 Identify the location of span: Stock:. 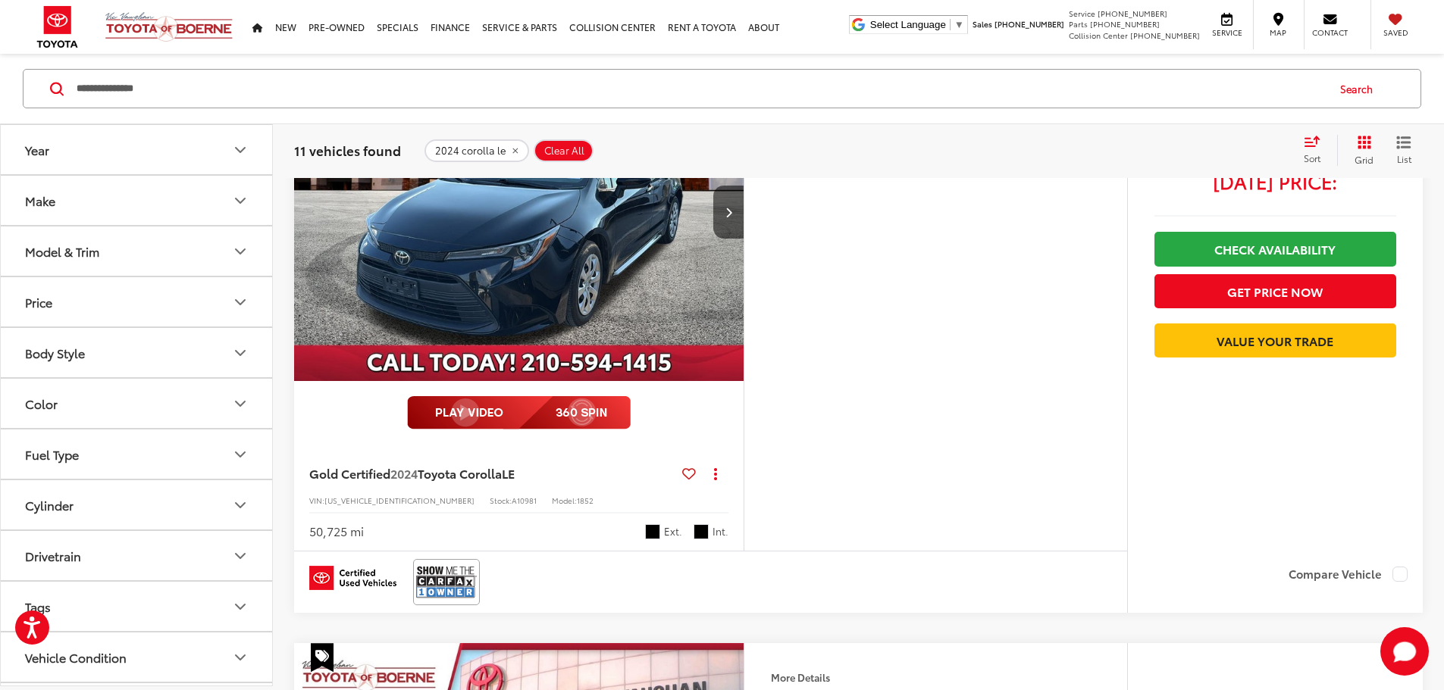
(500, 500).